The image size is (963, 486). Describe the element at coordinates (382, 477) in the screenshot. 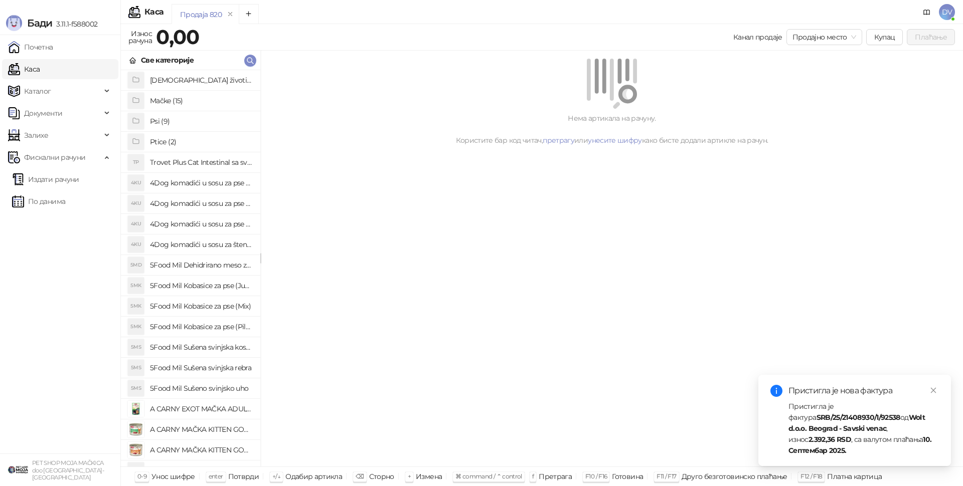

I see `div: Сторно` at that location.